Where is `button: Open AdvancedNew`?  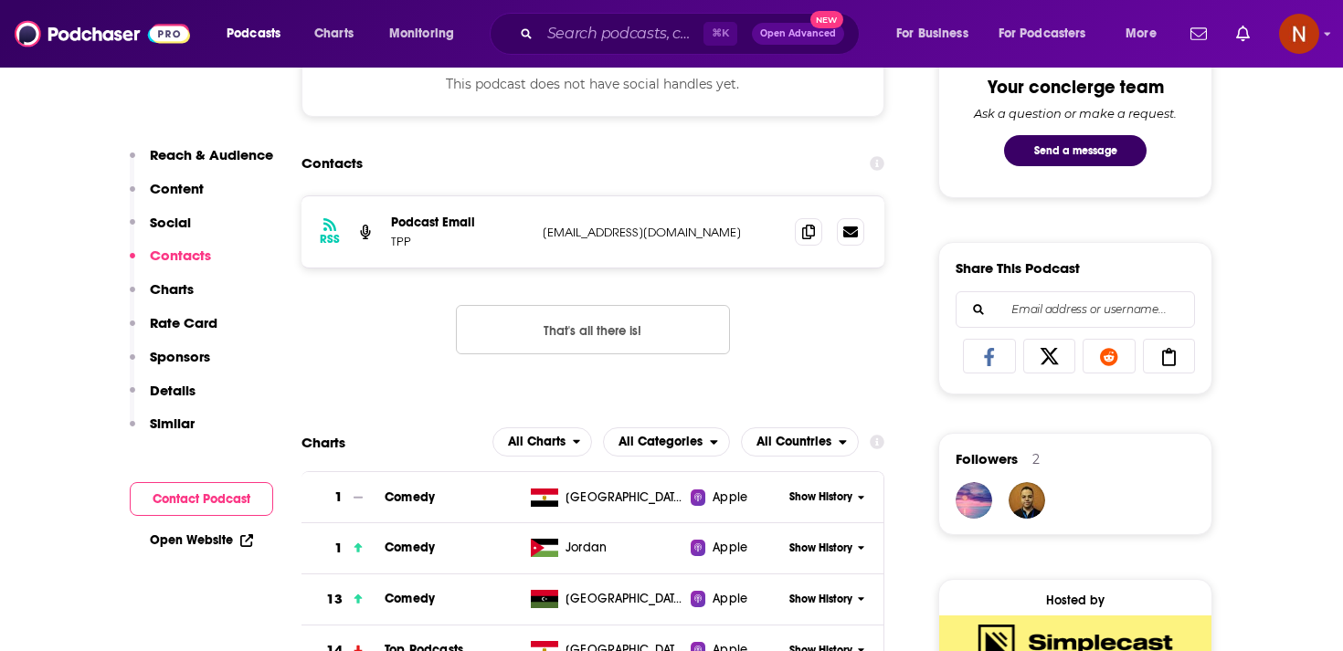
button: Open AdvancedNew is located at coordinates (798, 34).